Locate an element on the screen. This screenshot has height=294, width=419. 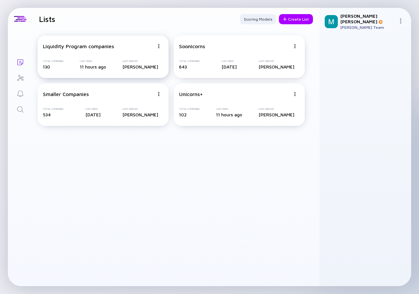
a: Search is located at coordinates (20, 109).